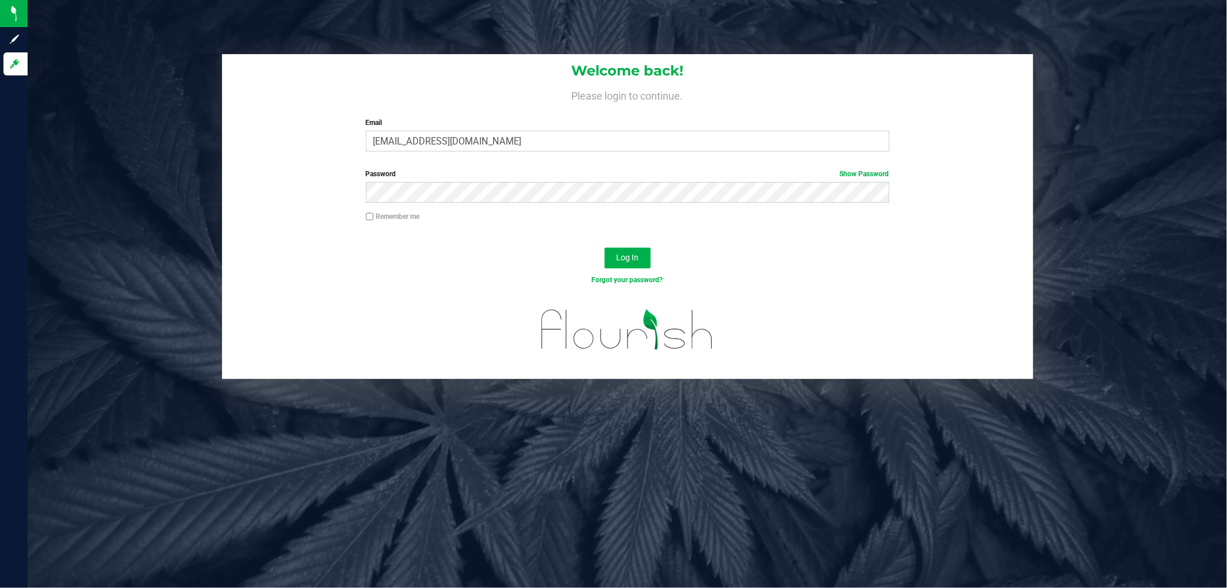  What do you see at coordinates (370, 216) in the screenshot?
I see `input: Remember me` at bounding box center [370, 216].